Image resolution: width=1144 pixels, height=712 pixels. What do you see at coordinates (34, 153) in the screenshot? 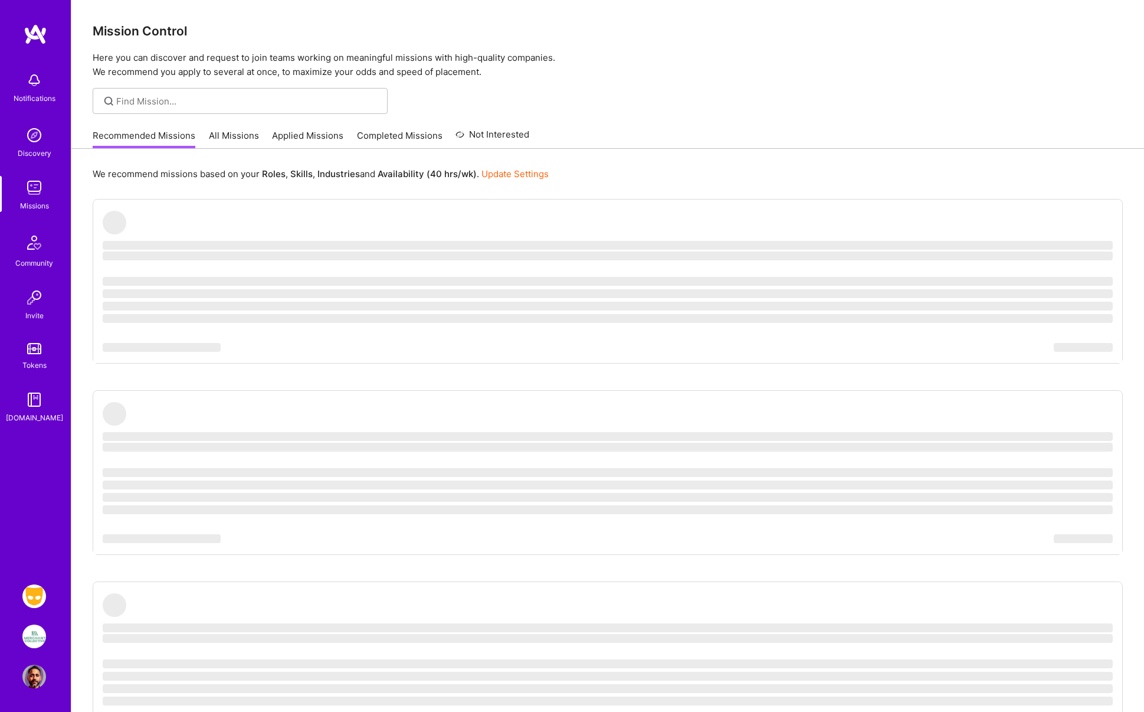
I see `div: Discovery` at bounding box center [34, 153].